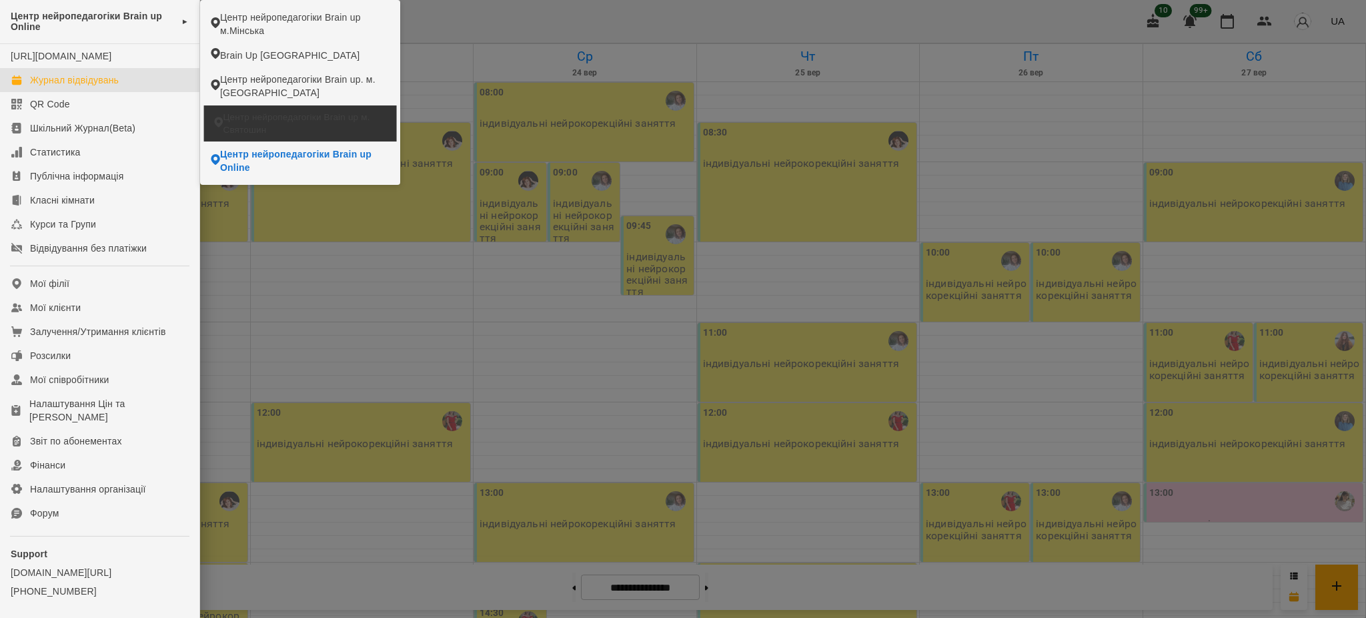 This screenshot has height=618, width=1366. Describe the element at coordinates (63, 224) in the screenshot. I see `div: Курси та Групи` at that location.